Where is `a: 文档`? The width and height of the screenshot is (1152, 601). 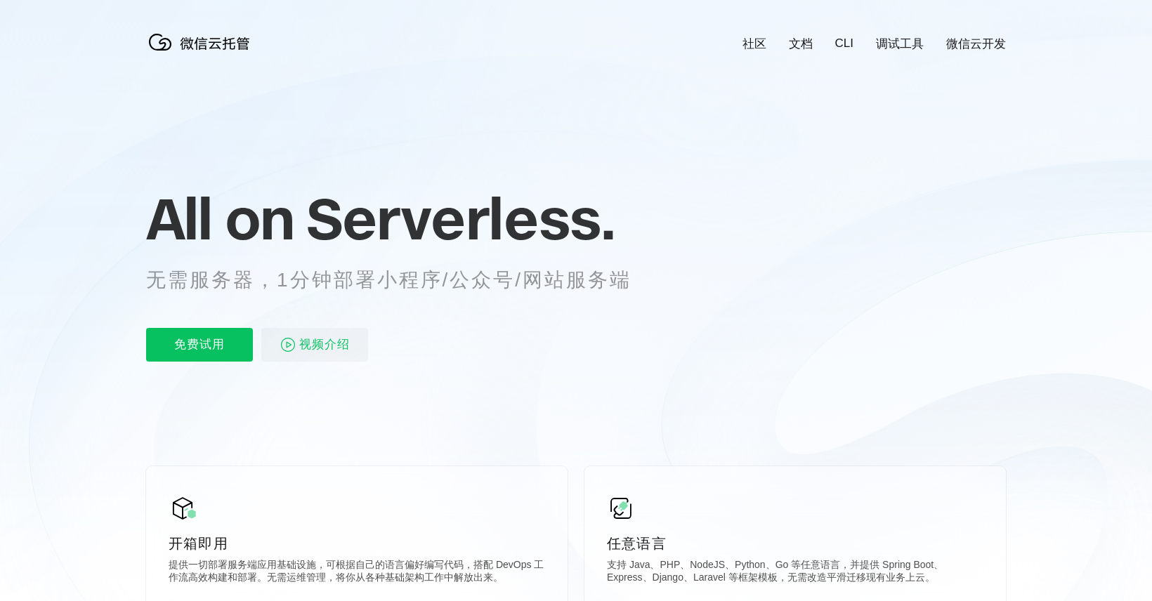 a: 文档 is located at coordinates (801, 44).